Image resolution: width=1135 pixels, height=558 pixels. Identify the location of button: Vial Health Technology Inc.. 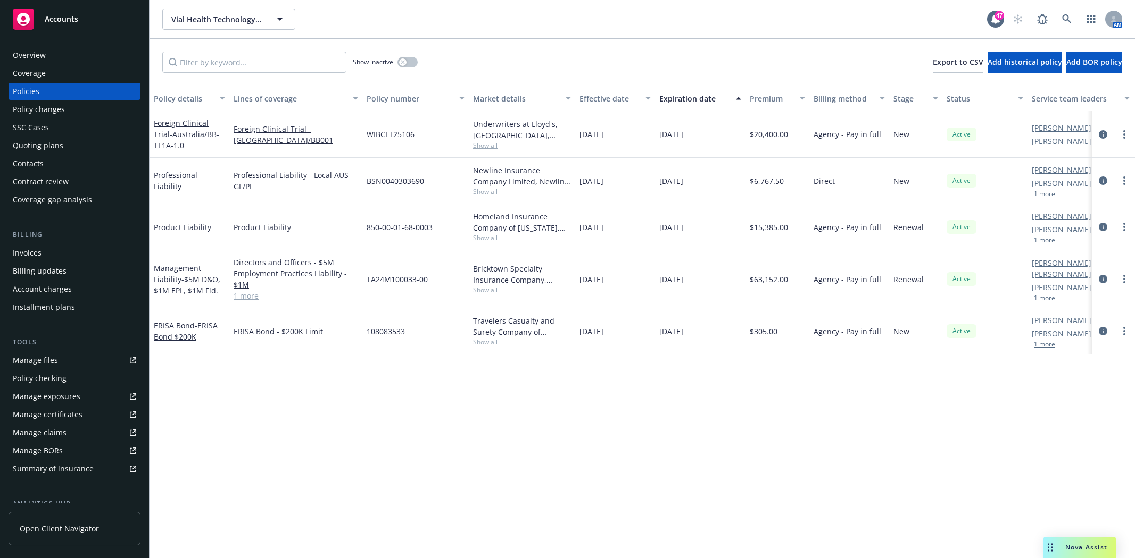
(229, 19).